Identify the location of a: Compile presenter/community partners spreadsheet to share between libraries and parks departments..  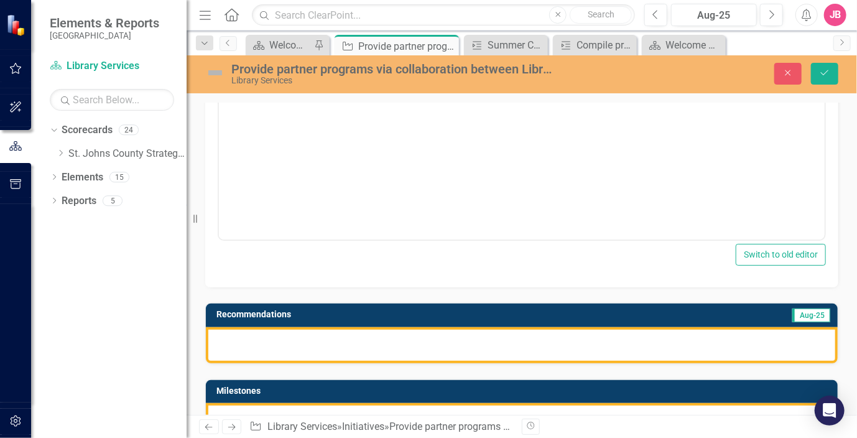
(594, 45).